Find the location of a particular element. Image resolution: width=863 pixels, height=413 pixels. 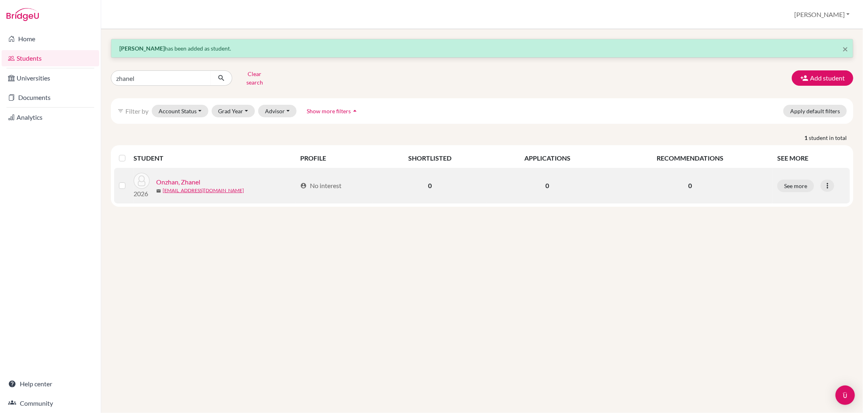

button: Apply default filters is located at coordinates (815, 111).